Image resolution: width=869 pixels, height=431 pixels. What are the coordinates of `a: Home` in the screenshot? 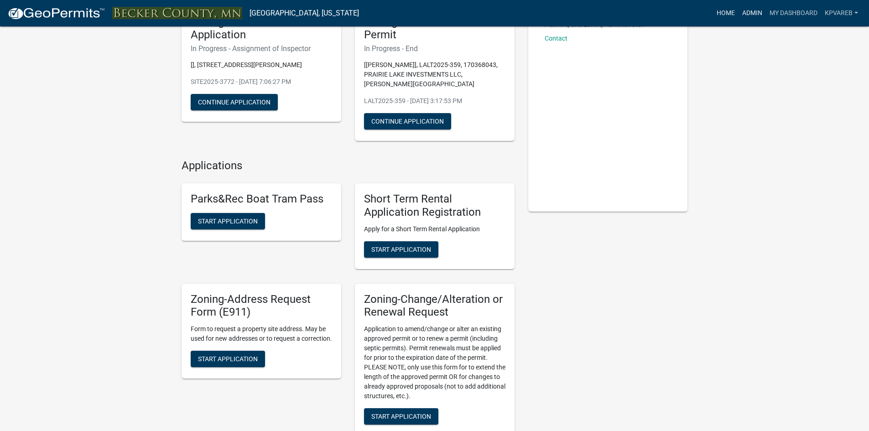 It's located at (726, 13).